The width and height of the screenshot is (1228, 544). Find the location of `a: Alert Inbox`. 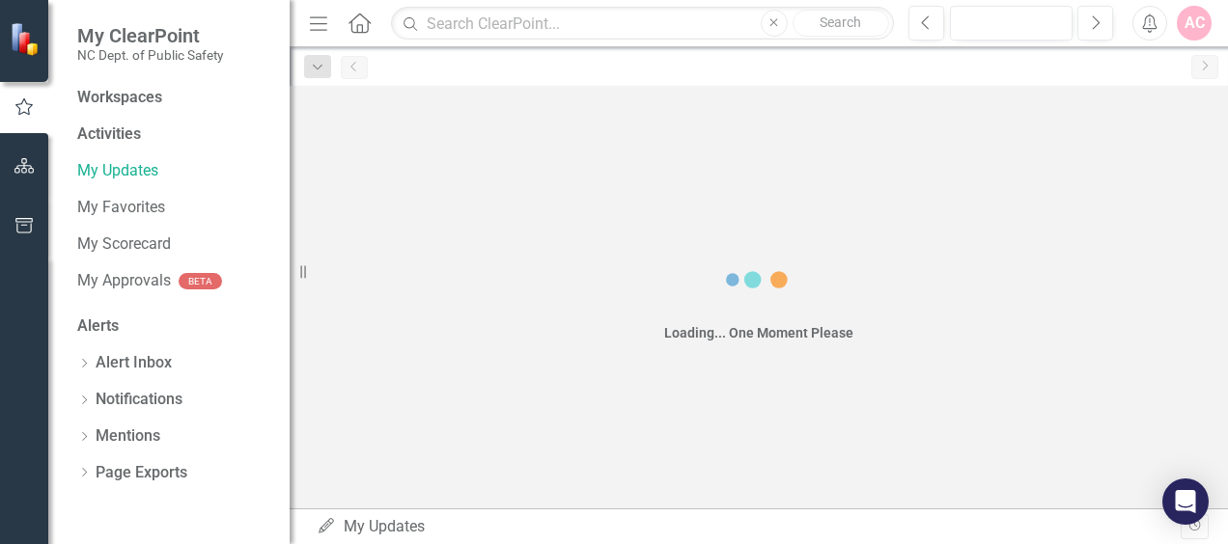

a: Alert Inbox is located at coordinates (133, 363).